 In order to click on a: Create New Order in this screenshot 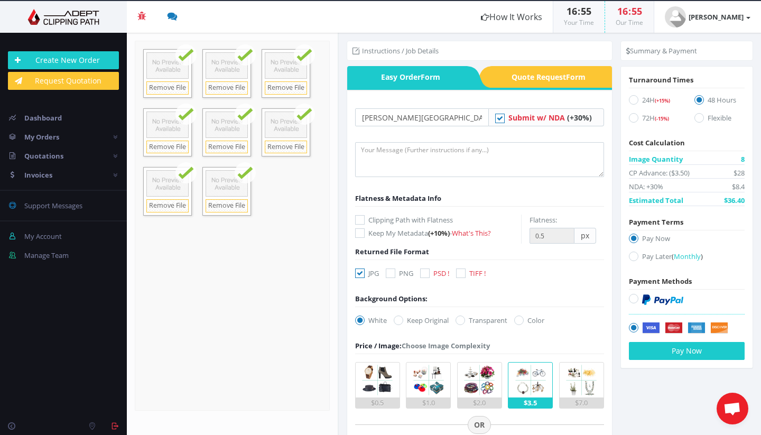, I will do `click(63, 60)`.